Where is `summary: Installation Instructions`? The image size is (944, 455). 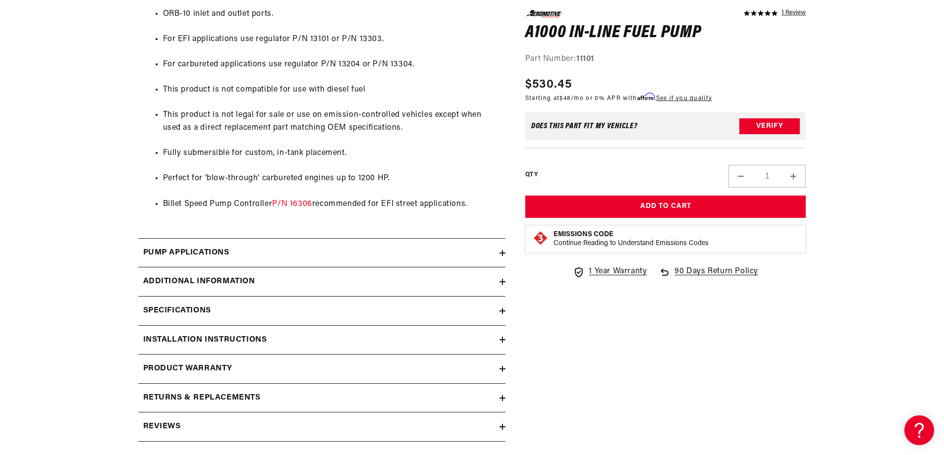
summary: Installation Instructions is located at coordinates (322, 340).